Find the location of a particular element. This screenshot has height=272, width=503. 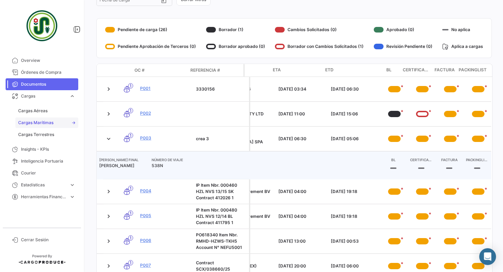

span: ETD is located at coordinates (330, 70).